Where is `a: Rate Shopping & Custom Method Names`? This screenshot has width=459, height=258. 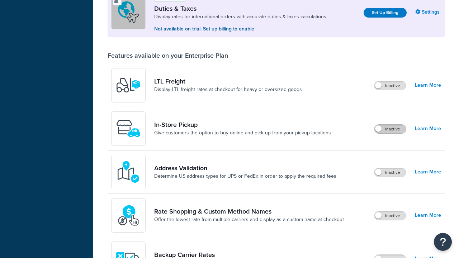 a: Rate Shopping & Custom Method Names is located at coordinates (249, 212).